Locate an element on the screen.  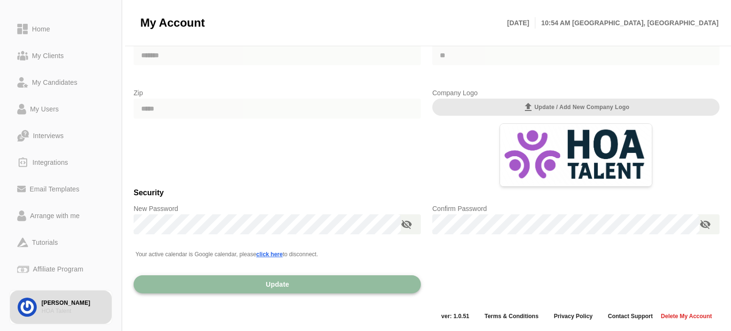
div: Affiliate Program is located at coordinates (58, 269).